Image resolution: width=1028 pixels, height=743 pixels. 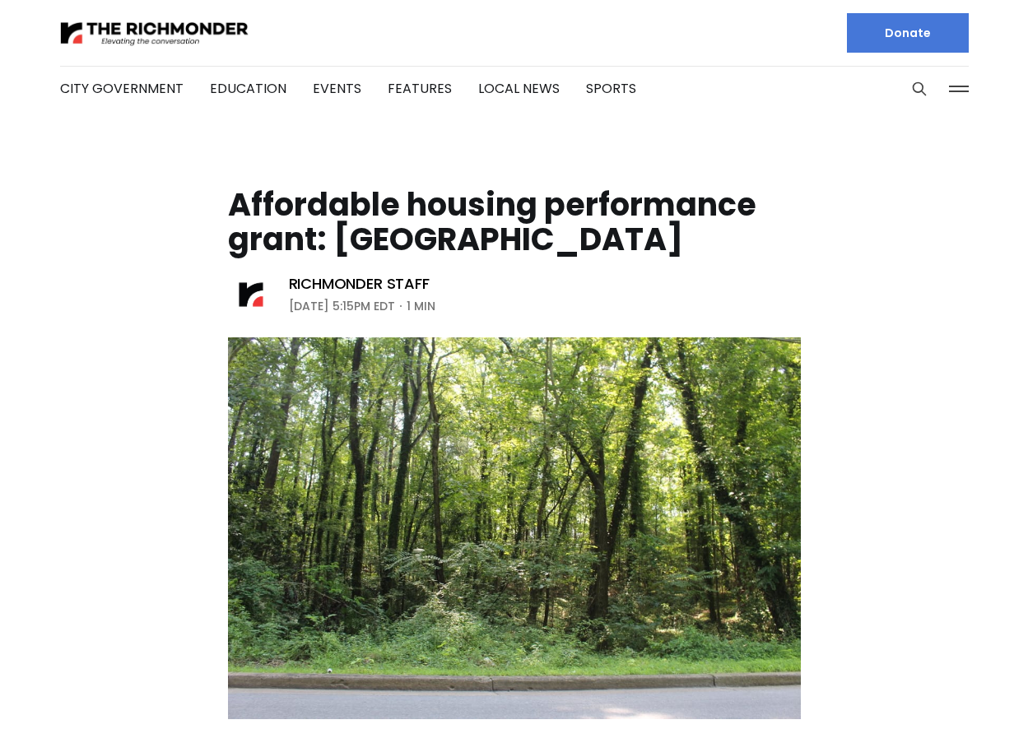 I want to click on a: Richmonder Staff, so click(x=359, y=284).